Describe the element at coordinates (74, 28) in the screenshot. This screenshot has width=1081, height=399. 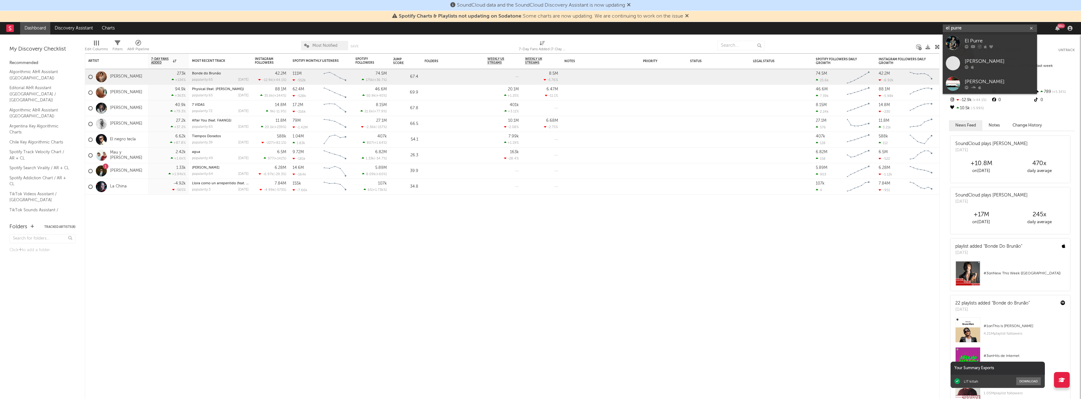
I see `a: Discovery Assistant` at that location.